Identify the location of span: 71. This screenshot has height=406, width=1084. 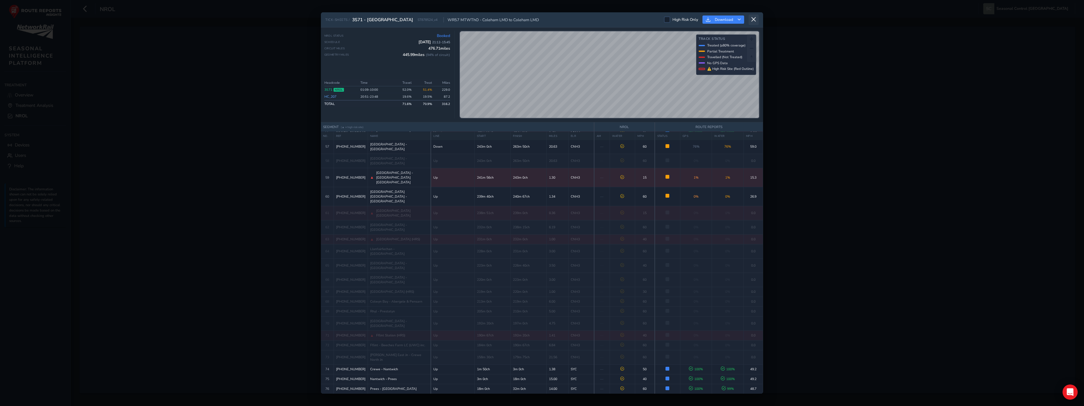
(327, 335).